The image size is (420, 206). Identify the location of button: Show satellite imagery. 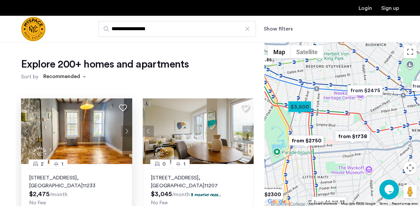
(307, 52).